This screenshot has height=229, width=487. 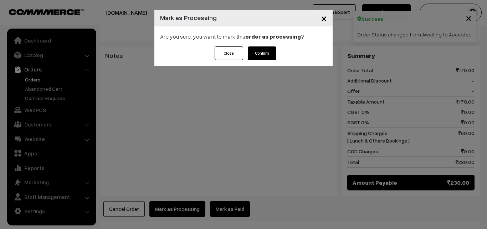 I want to click on div: Are you sure, you want to mark this ?, so click(x=244, y=36).